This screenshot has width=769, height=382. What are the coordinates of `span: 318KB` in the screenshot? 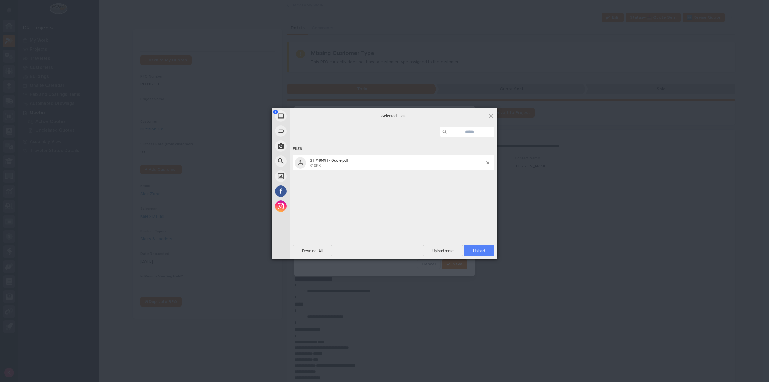 It's located at (315, 166).